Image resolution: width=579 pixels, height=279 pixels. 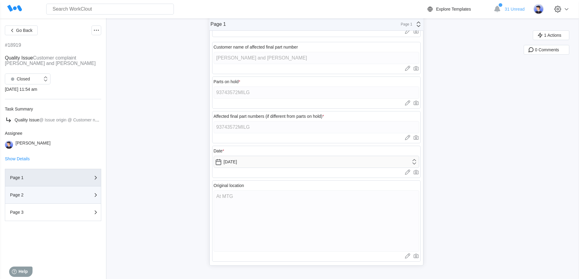 What do you see at coordinates (53, 109) in the screenshot?
I see `div: Task Summary` at bounding box center [53, 109].